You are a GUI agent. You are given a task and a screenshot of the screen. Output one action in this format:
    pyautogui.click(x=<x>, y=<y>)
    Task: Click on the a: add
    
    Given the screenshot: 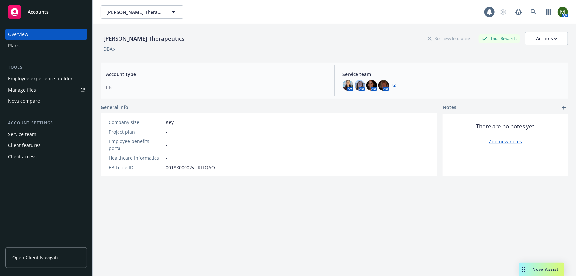 What is the action you would take?
    pyautogui.click(x=564, y=108)
    